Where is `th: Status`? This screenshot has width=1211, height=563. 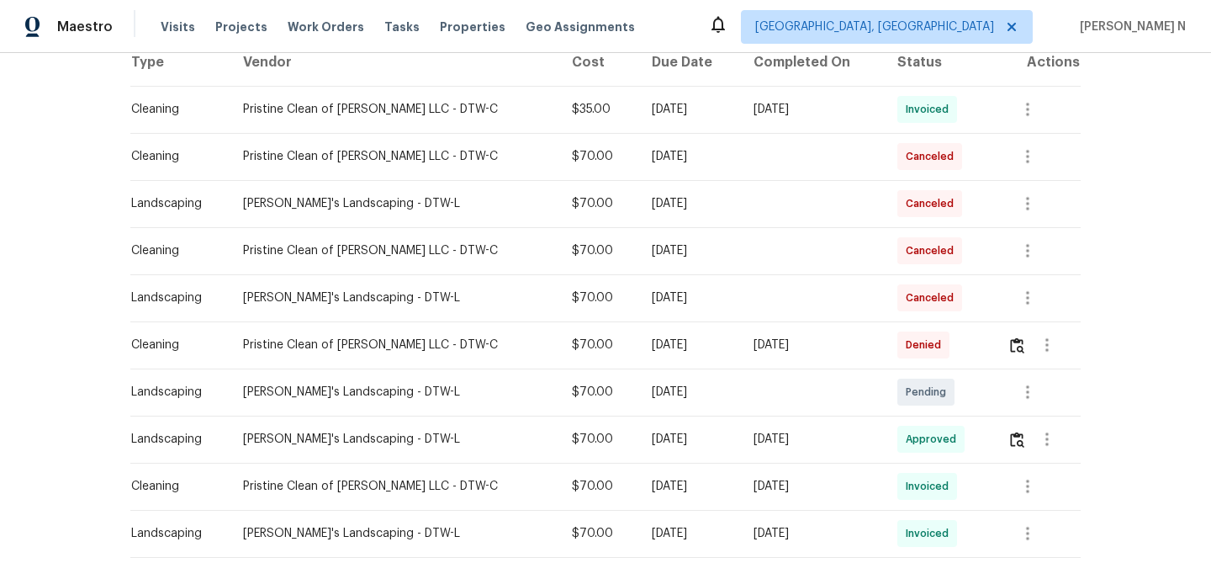
th: Status is located at coordinates (939, 62).